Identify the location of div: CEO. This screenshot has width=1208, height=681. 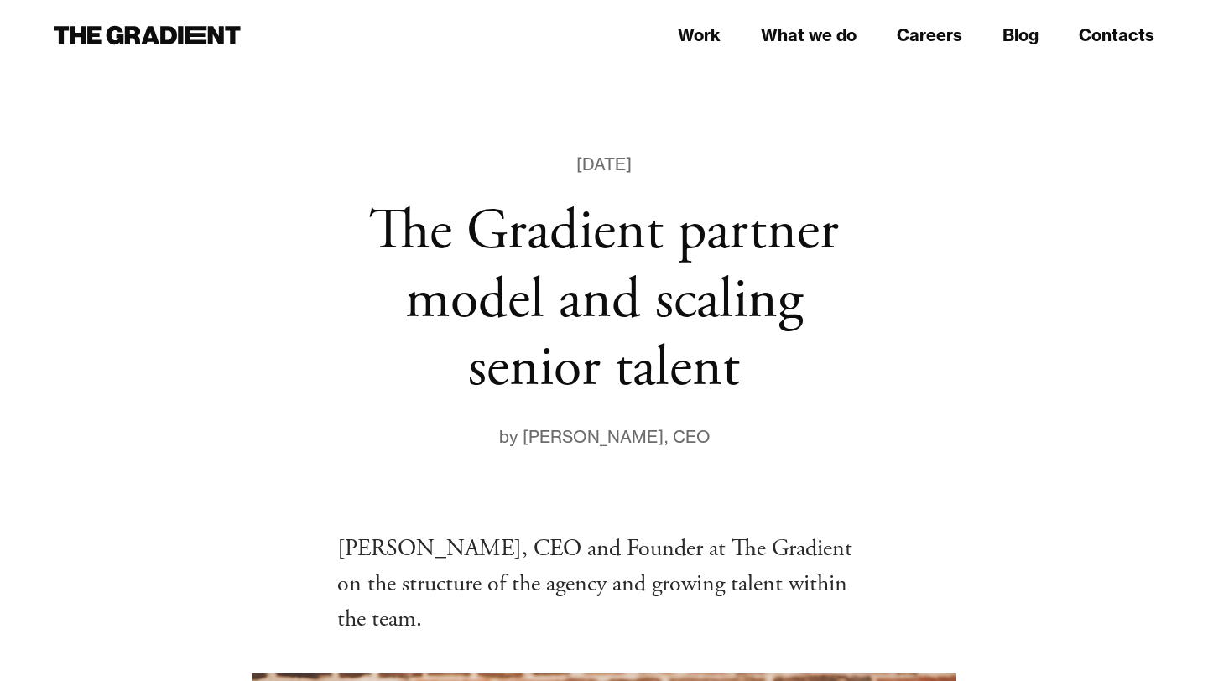
(691, 437).